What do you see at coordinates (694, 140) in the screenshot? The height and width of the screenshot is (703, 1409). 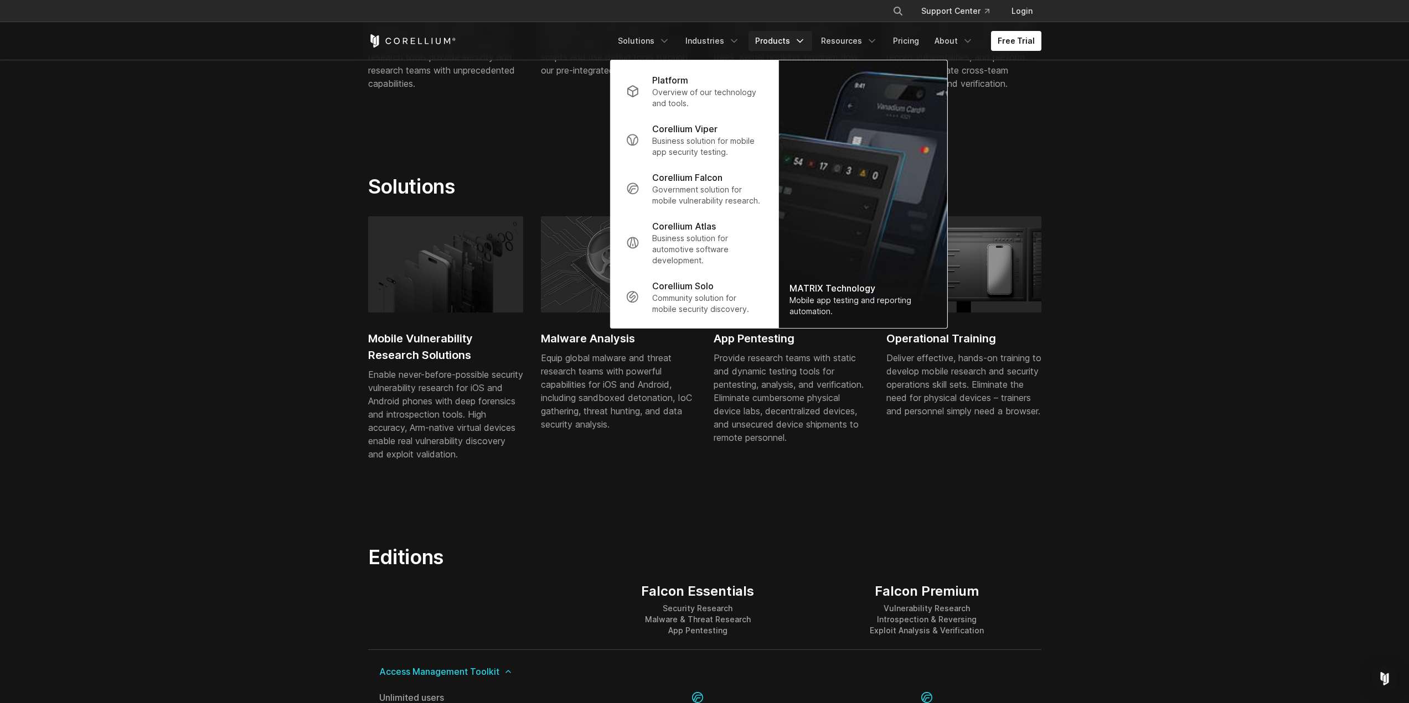 I see `a: Corellium Viper Business solution for mobile app security testing.` at bounding box center [694, 140].